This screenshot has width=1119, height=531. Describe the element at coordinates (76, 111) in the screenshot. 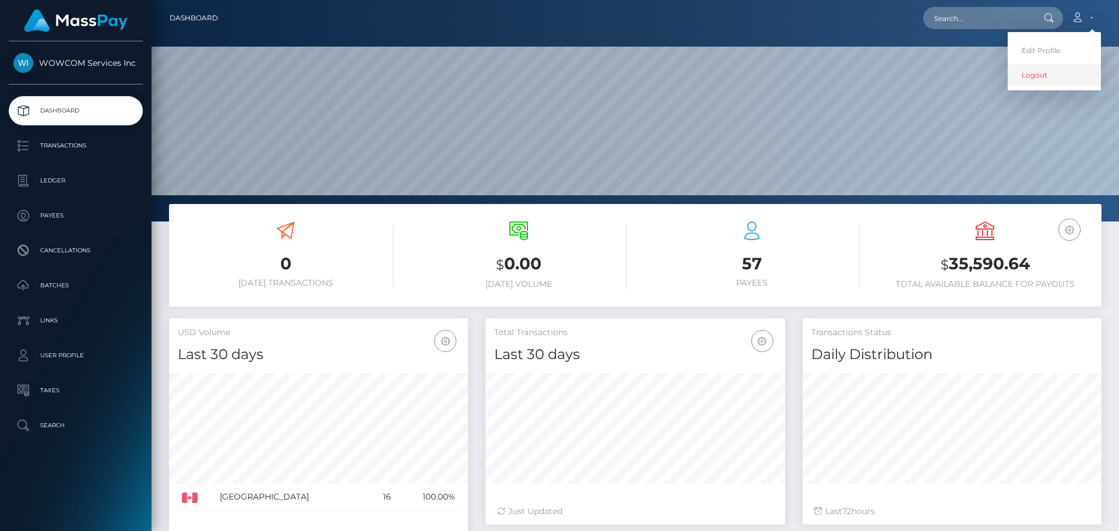

I see `p: Dashboard` at that location.